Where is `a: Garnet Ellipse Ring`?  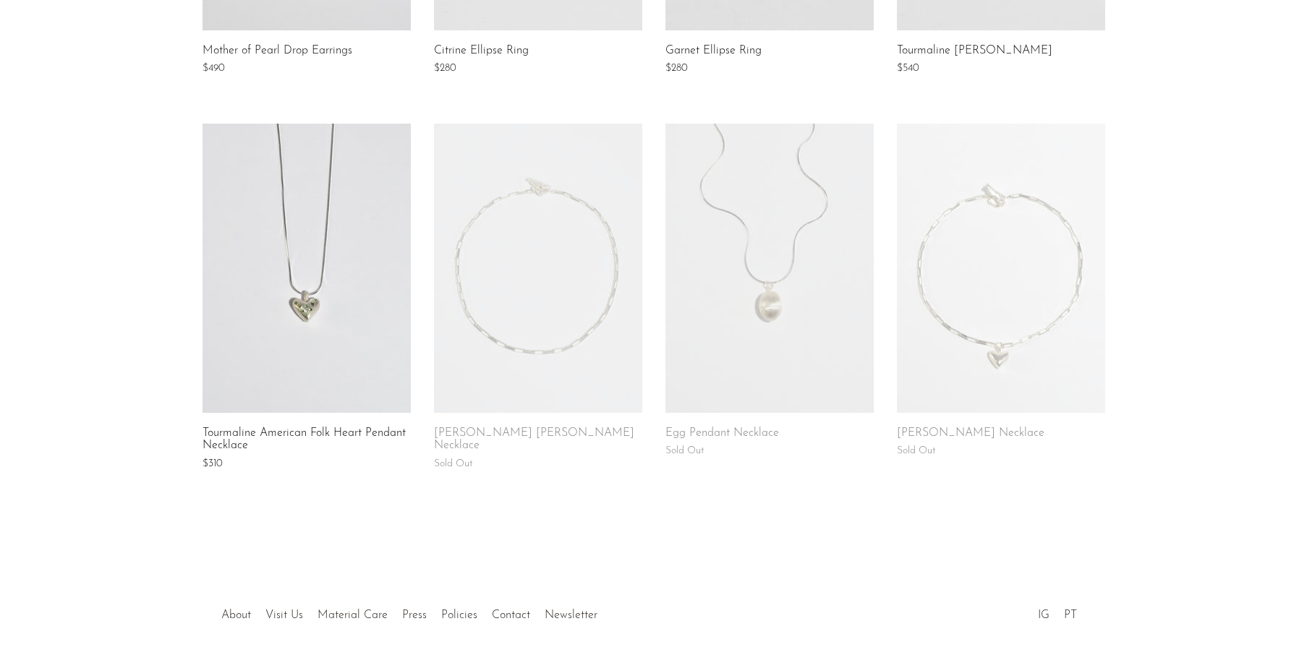
a: Garnet Ellipse Ring is located at coordinates (713, 51).